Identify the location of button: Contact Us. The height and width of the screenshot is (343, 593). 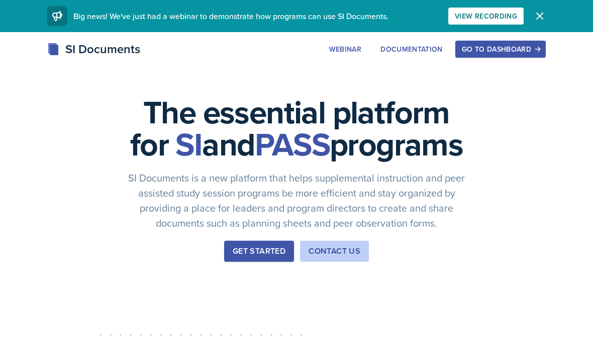
(334, 252).